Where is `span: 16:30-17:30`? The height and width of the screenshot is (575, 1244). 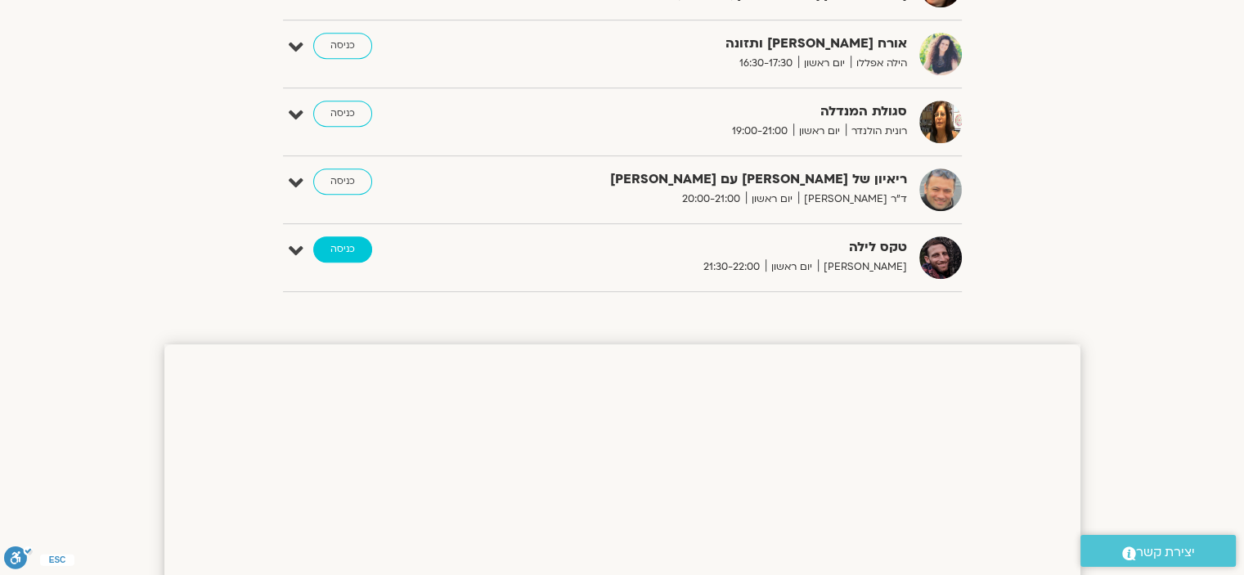 span: 16:30-17:30 is located at coordinates (766, 63).